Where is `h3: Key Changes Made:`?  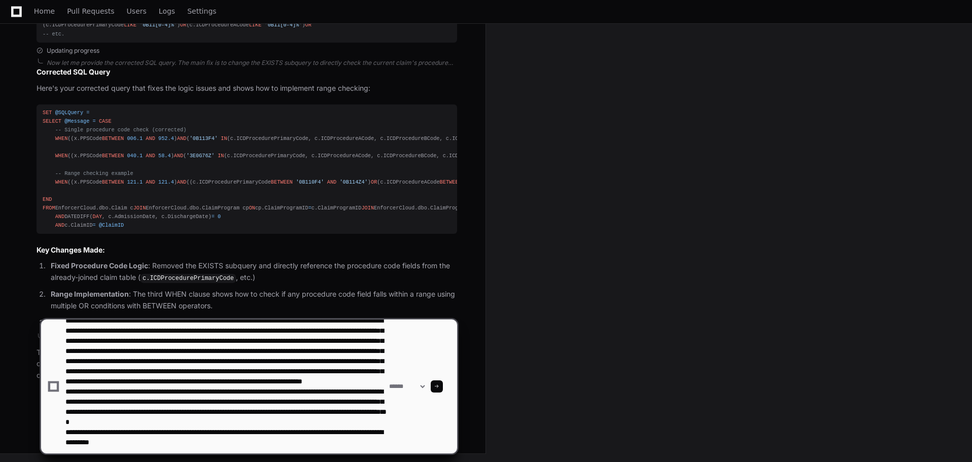 h3: Key Changes Made: is located at coordinates (246, 250).